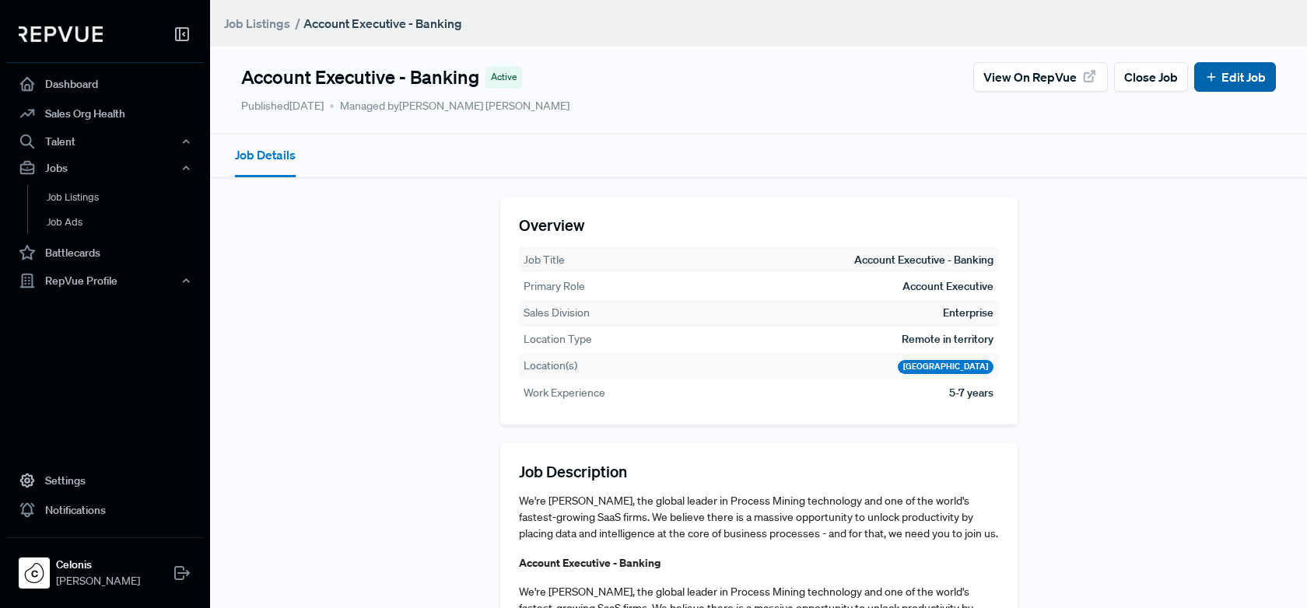 The image size is (1307, 608). What do you see at coordinates (265, 156) in the screenshot?
I see `button: Job Details` at bounding box center [265, 156].